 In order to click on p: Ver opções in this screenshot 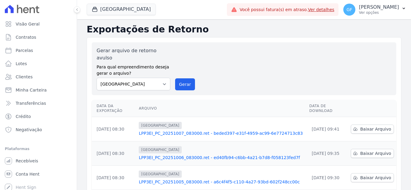, I will do `click(379, 13)`.